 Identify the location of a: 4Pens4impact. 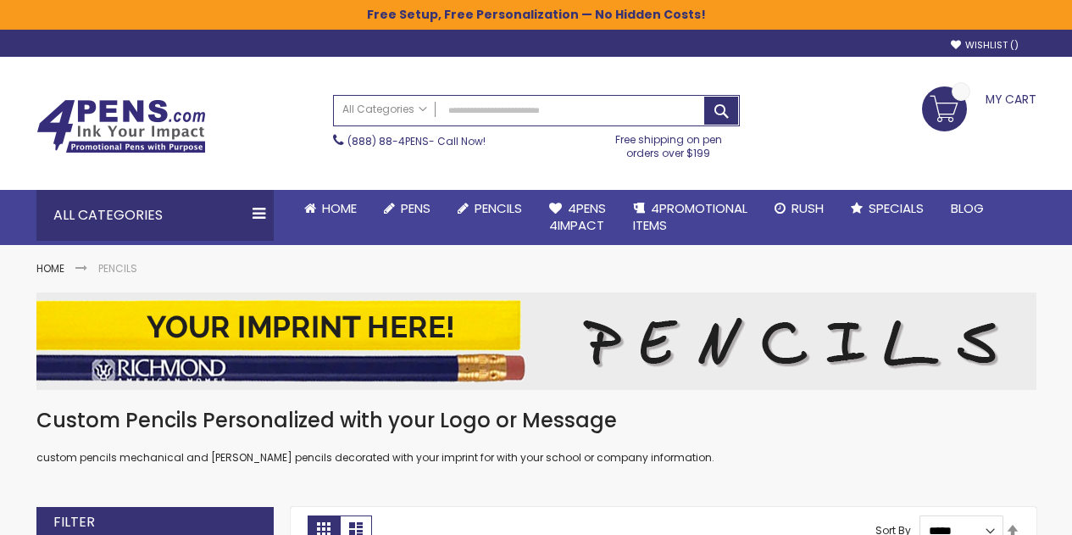
(577, 217).